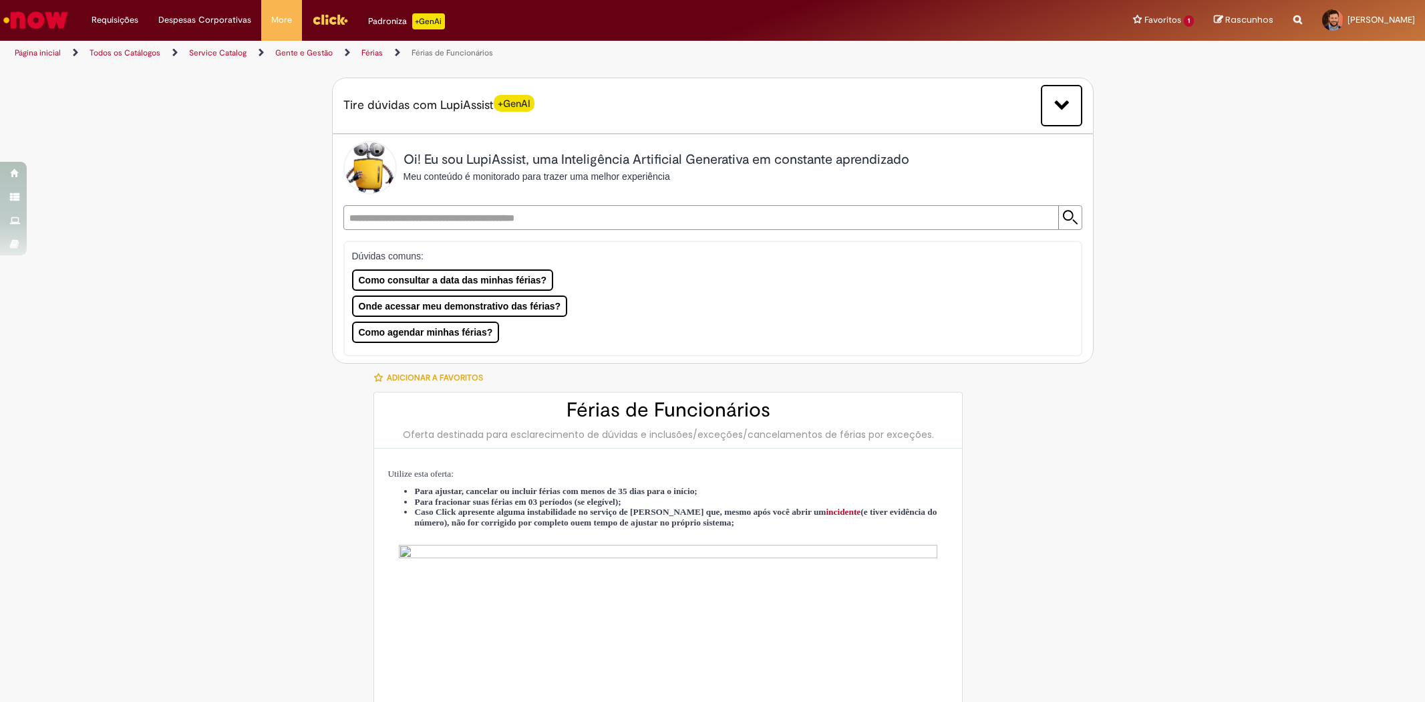 The height and width of the screenshot is (702, 1425). What do you see at coordinates (115, 20) in the screenshot?
I see `span: Requisições` at bounding box center [115, 20].